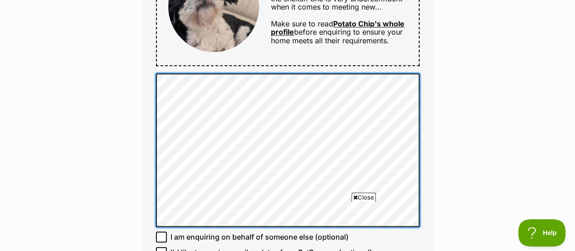 The image size is (575, 251). What do you see at coordinates (338, 28) in the screenshot?
I see `a: Potato Chip's whole profile` at bounding box center [338, 28].